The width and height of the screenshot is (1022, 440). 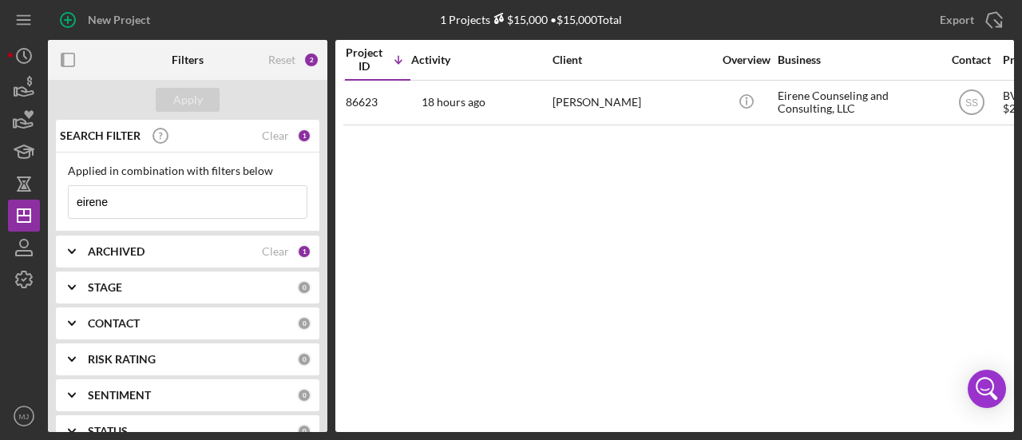 I want to click on b: ARCHIVED, so click(x=116, y=251).